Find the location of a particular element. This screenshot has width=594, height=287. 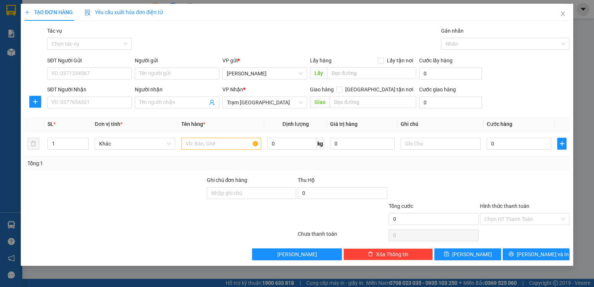

span: Xóa Thông tin is located at coordinates (392, 254).